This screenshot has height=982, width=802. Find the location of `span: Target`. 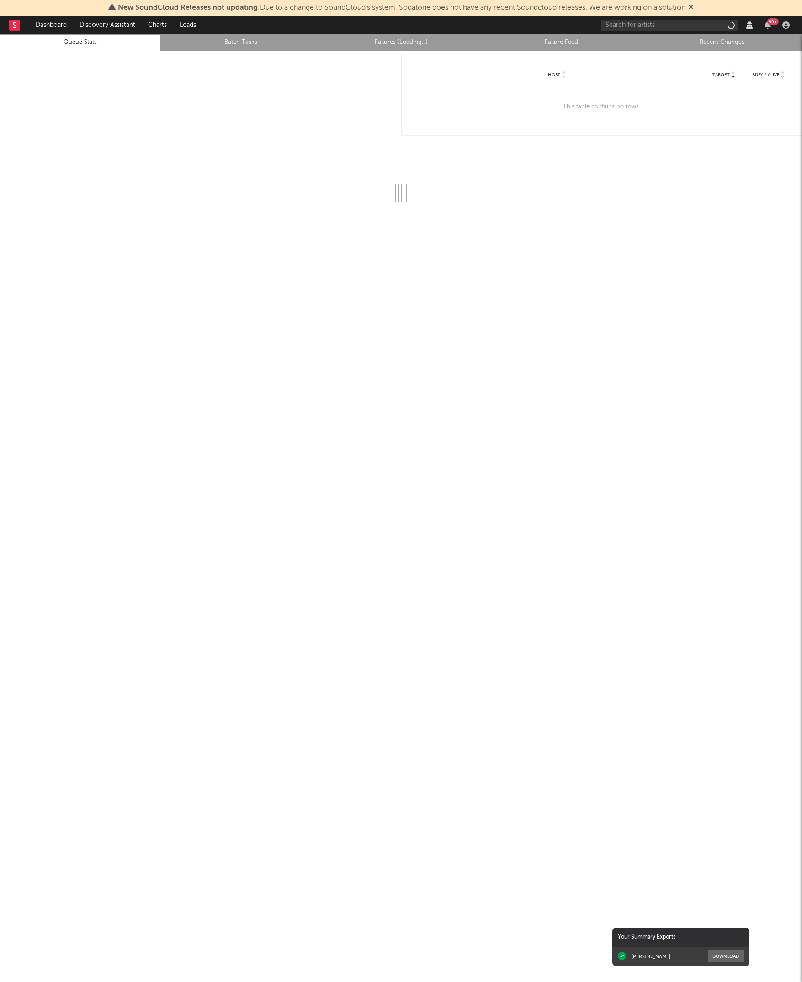

span: Target is located at coordinates (721, 75).